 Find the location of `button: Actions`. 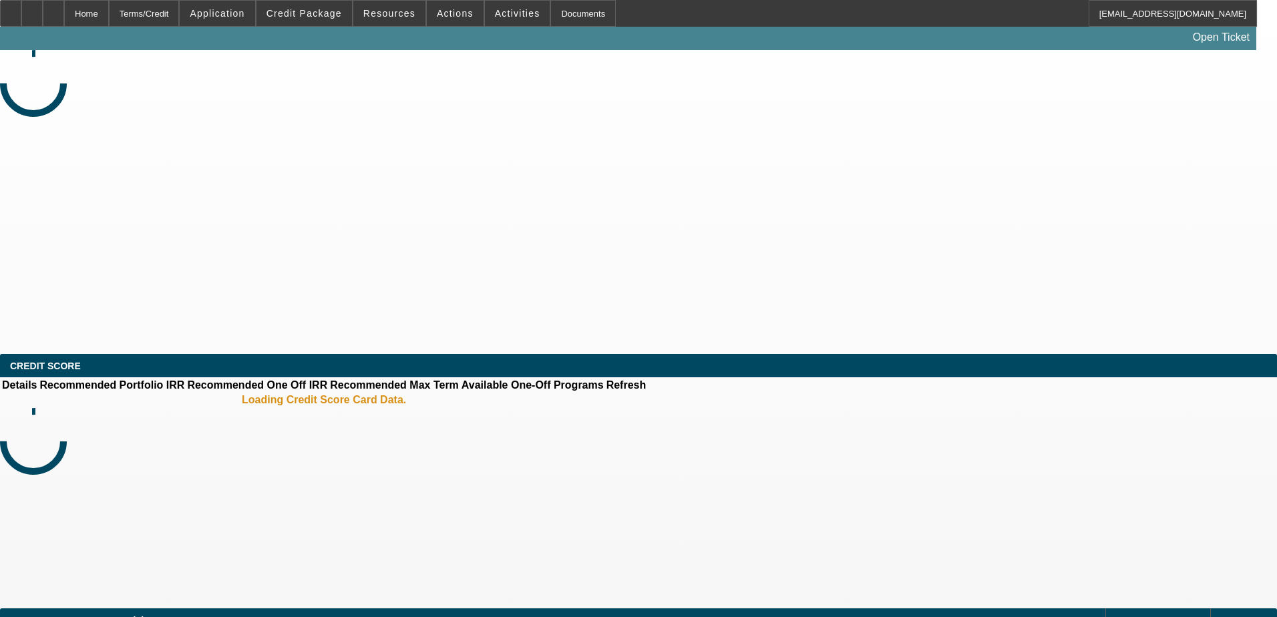

button: Actions is located at coordinates (455, 13).